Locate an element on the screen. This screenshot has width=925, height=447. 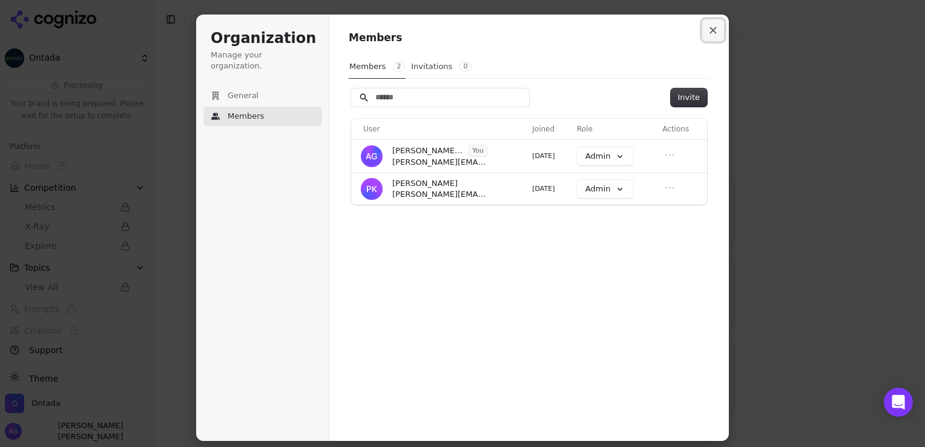
th: Actions is located at coordinates (682, 129).